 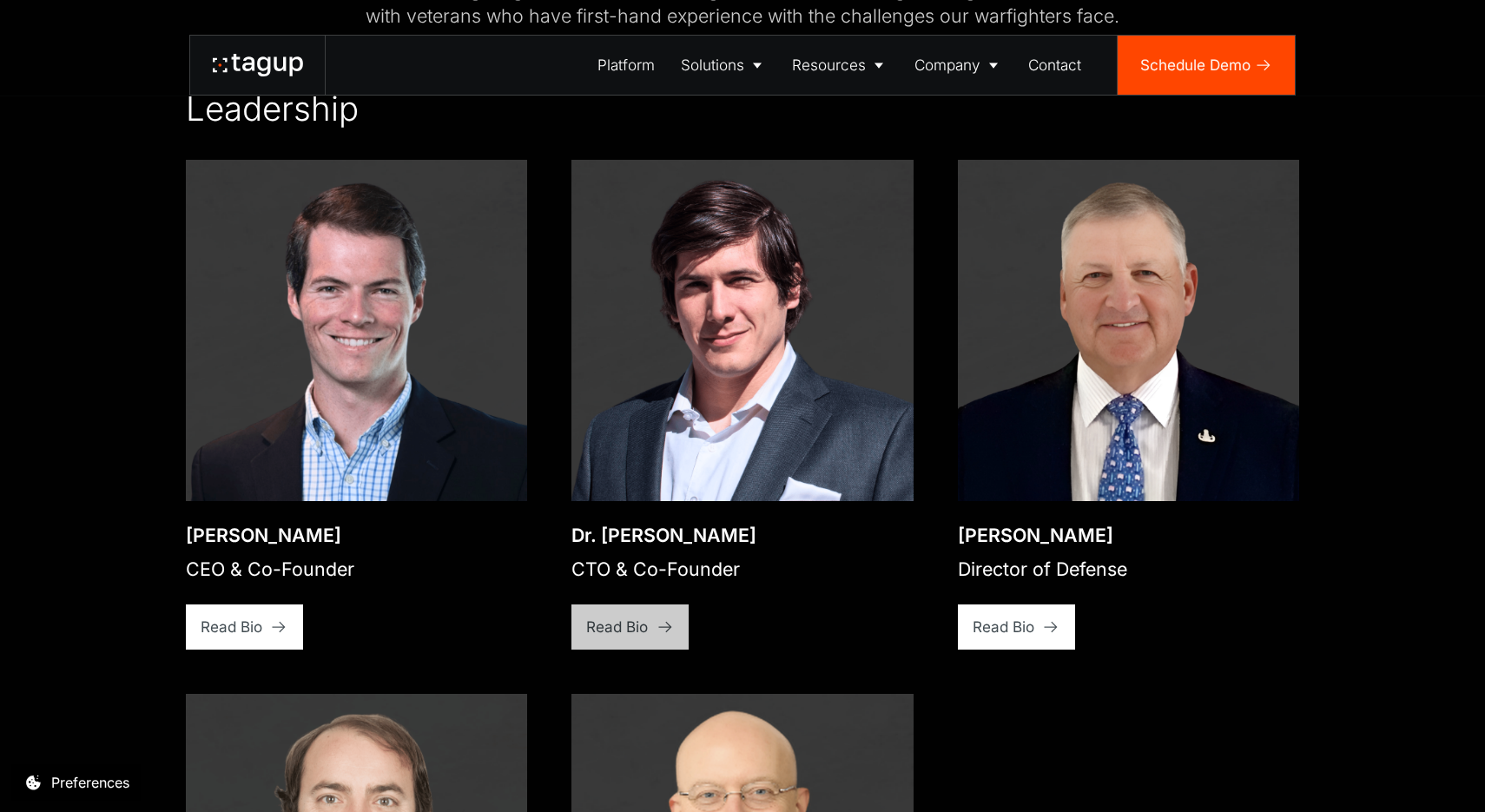 What do you see at coordinates (1206, 65) in the screenshot?
I see `a: Schedule Demo` at bounding box center [1206, 65].